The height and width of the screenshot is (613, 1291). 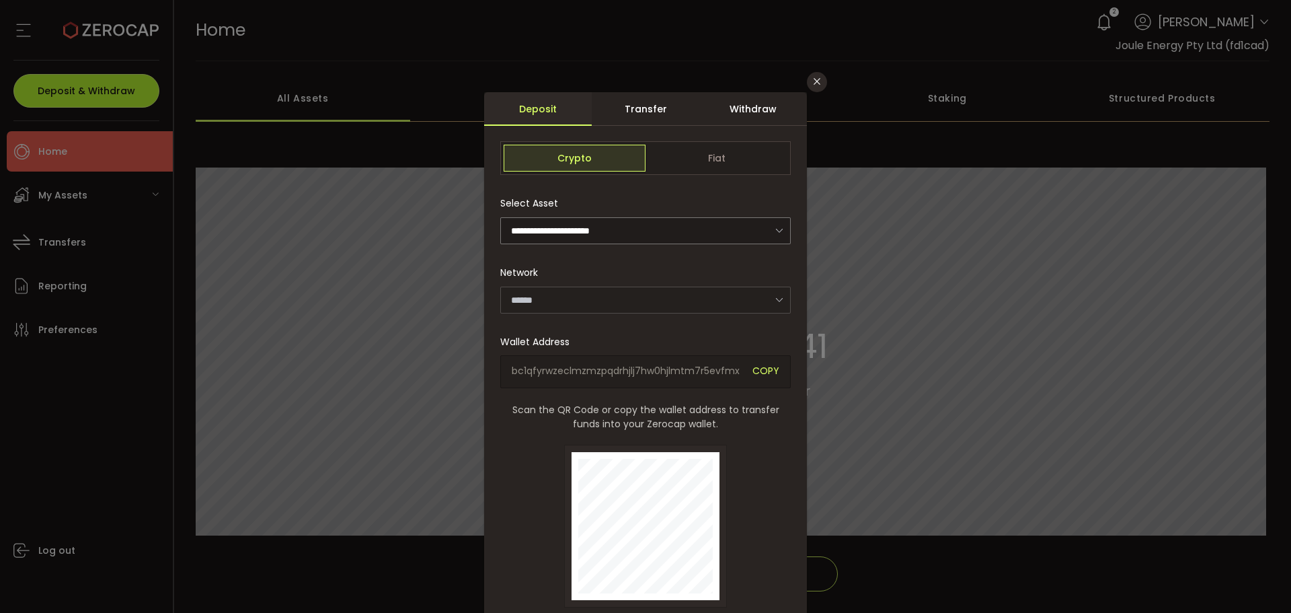 What do you see at coordinates (538, 109) in the screenshot?
I see `div: Deposit` at bounding box center [538, 109].